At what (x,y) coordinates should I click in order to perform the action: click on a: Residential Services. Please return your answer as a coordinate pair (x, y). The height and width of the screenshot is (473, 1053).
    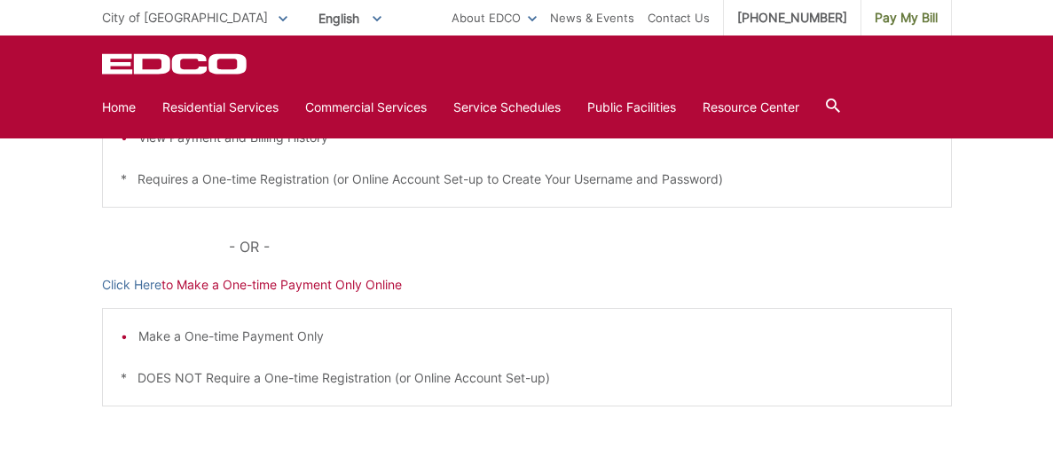
    Looking at the image, I should click on (220, 107).